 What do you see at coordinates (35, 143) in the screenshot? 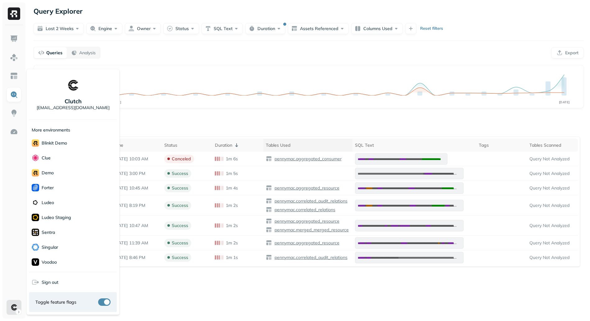
I see `img: Blinkit Demo` at bounding box center [35, 143].